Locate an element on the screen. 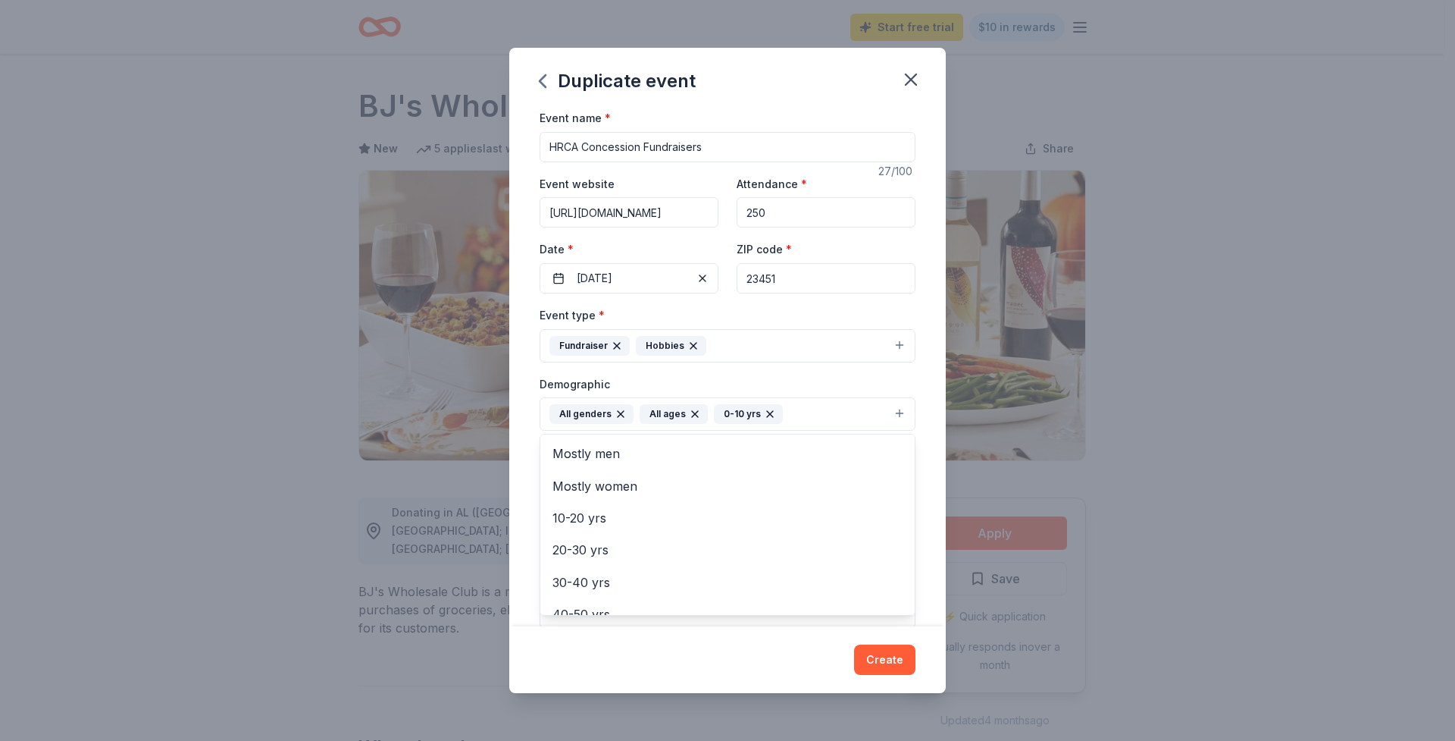 This screenshot has width=1455, height=741. span: Mostly men is located at coordinates (728, 453).